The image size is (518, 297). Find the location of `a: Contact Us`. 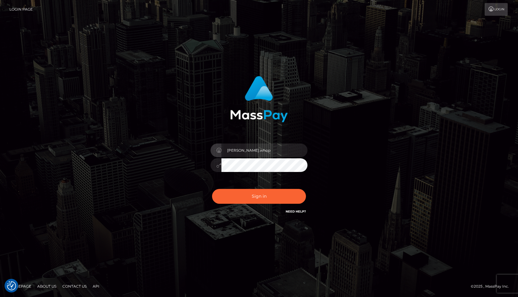

a: Contact Us is located at coordinates (75, 286).